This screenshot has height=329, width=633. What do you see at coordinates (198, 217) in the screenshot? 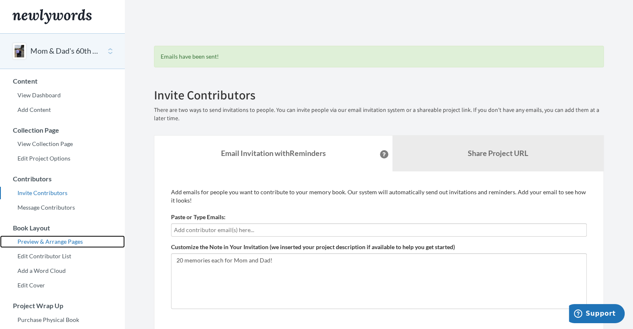
I see `label: Paste or Type Emails:` at bounding box center [198, 217].